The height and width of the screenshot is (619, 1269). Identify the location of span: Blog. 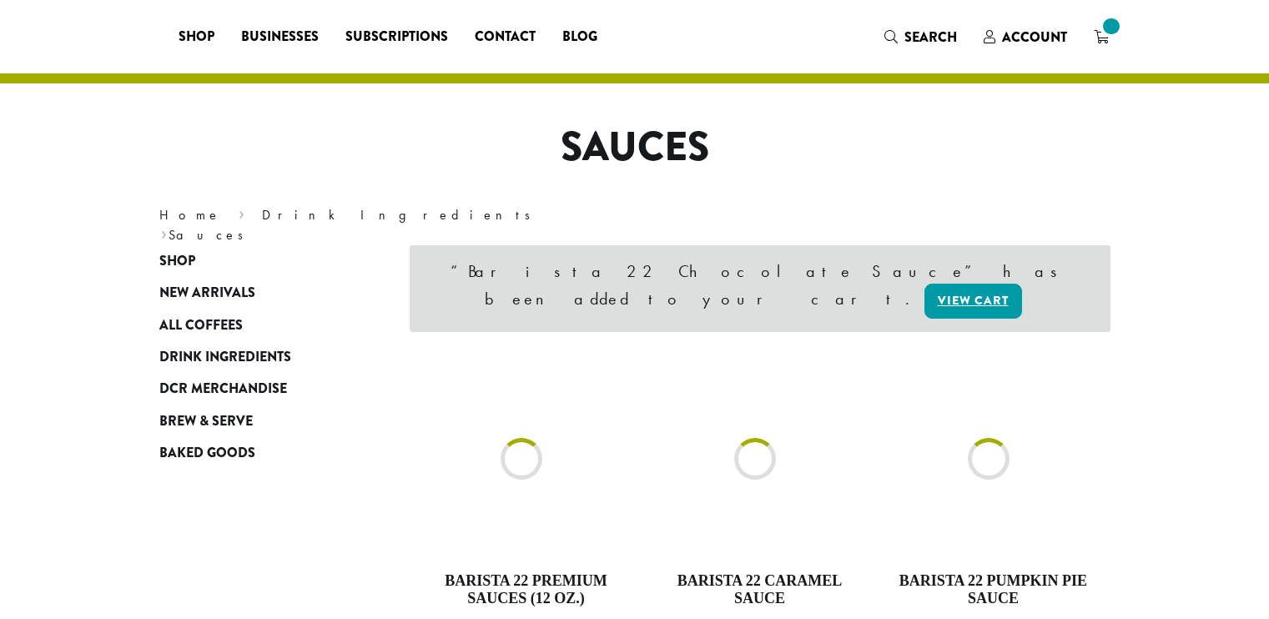
(580, 37).